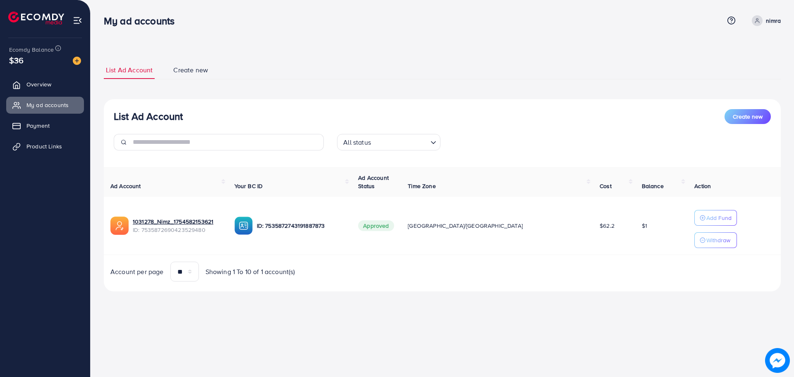  I want to click on div: Search for option, so click(389, 142).